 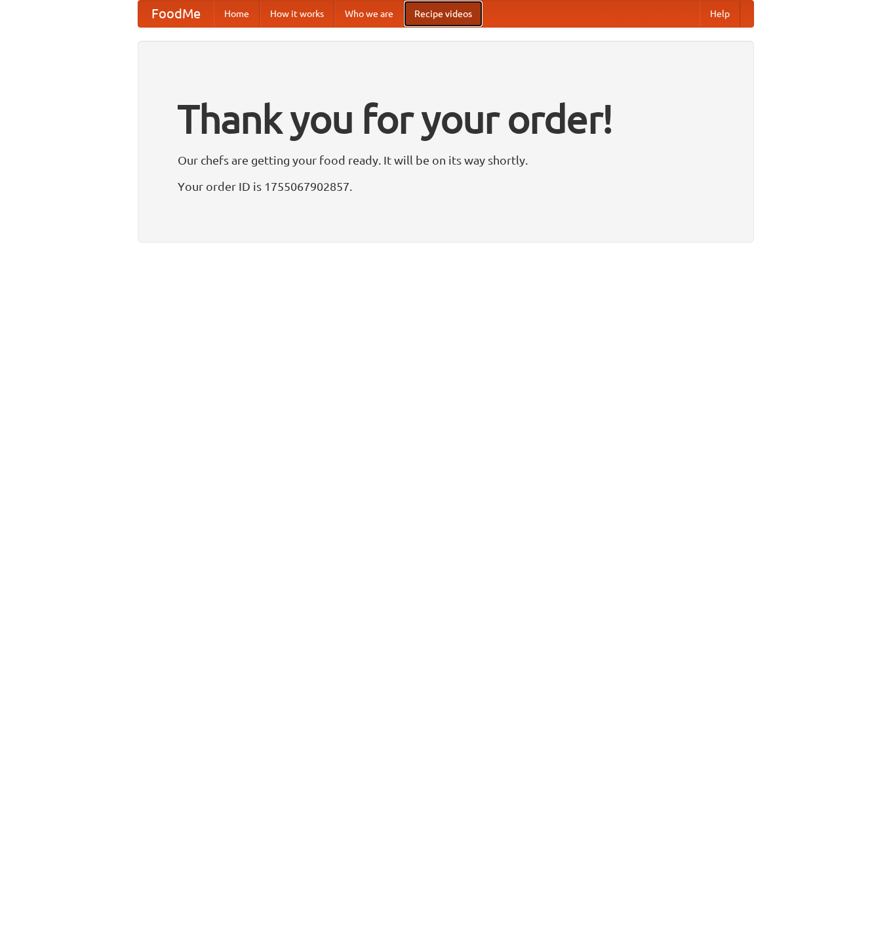 What do you see at coordinates (369, 14) in the screenshot?
I see `a: Who we are` at bounding box center [369, 14].